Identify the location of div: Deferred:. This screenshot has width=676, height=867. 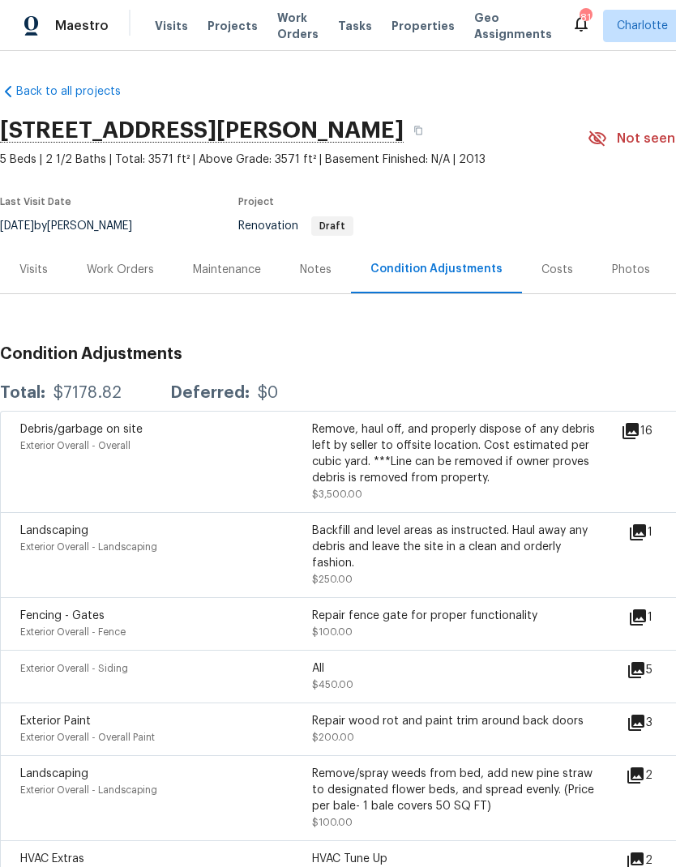
(210, 393).